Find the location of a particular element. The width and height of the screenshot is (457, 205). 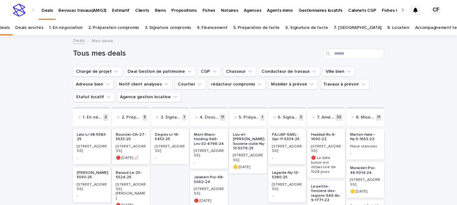

p: Haddad-Rs-6-1690-22 is located at coordinates (326, 137).